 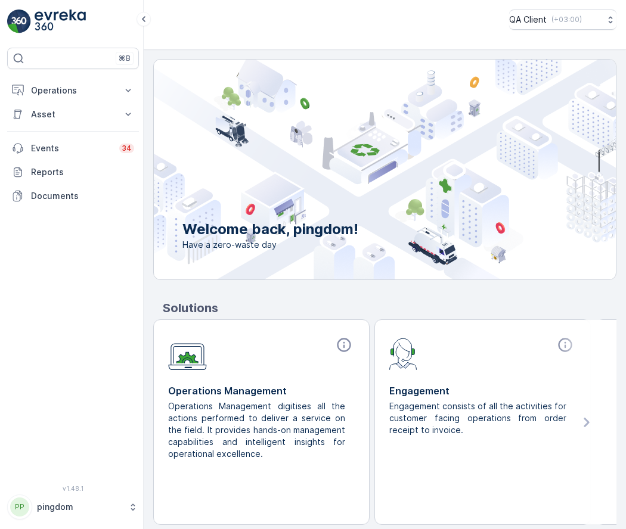 What do you see at coordinates (73, 196) in the screenshot?
I see `a: Documents` at bounding box center [73, 196].